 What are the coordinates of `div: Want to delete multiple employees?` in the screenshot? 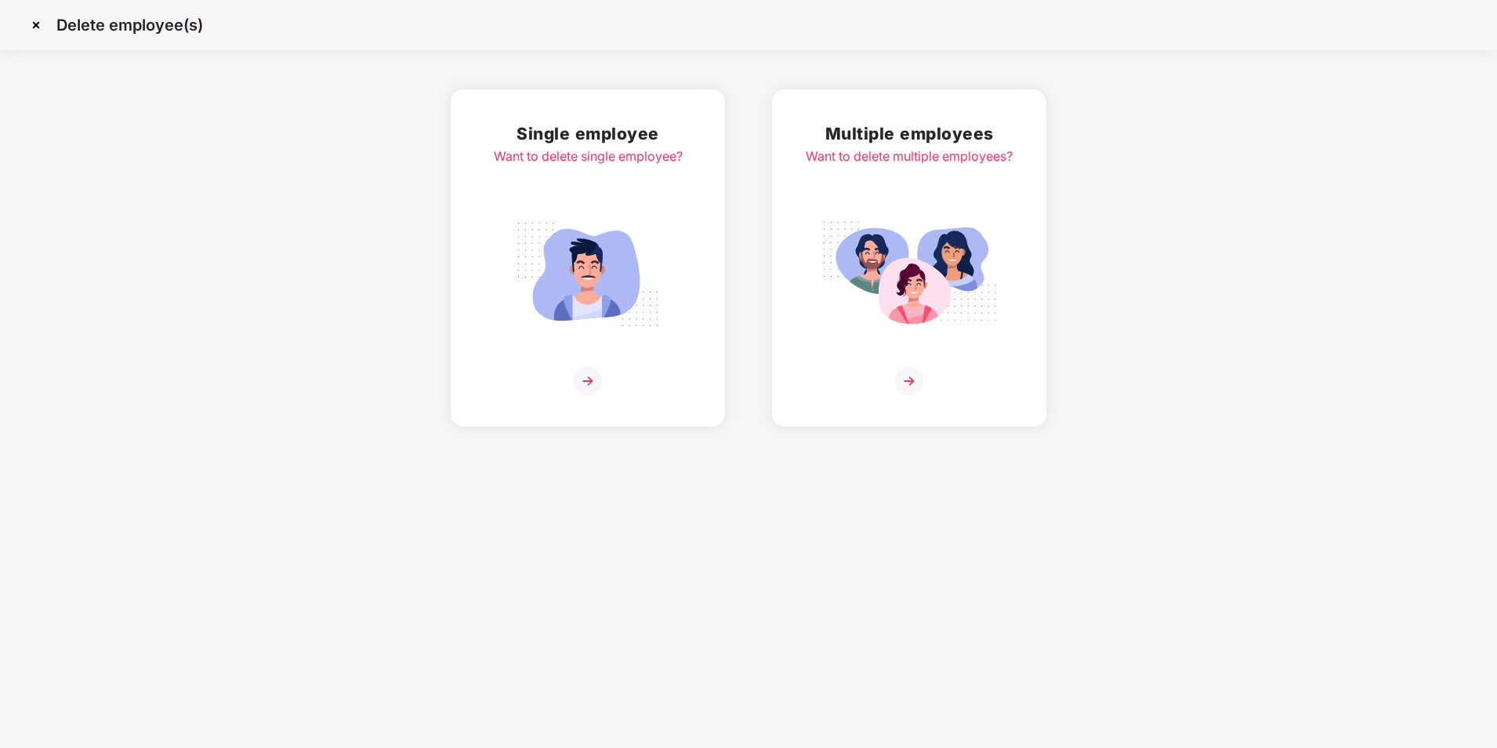 It's located at (909, 156).